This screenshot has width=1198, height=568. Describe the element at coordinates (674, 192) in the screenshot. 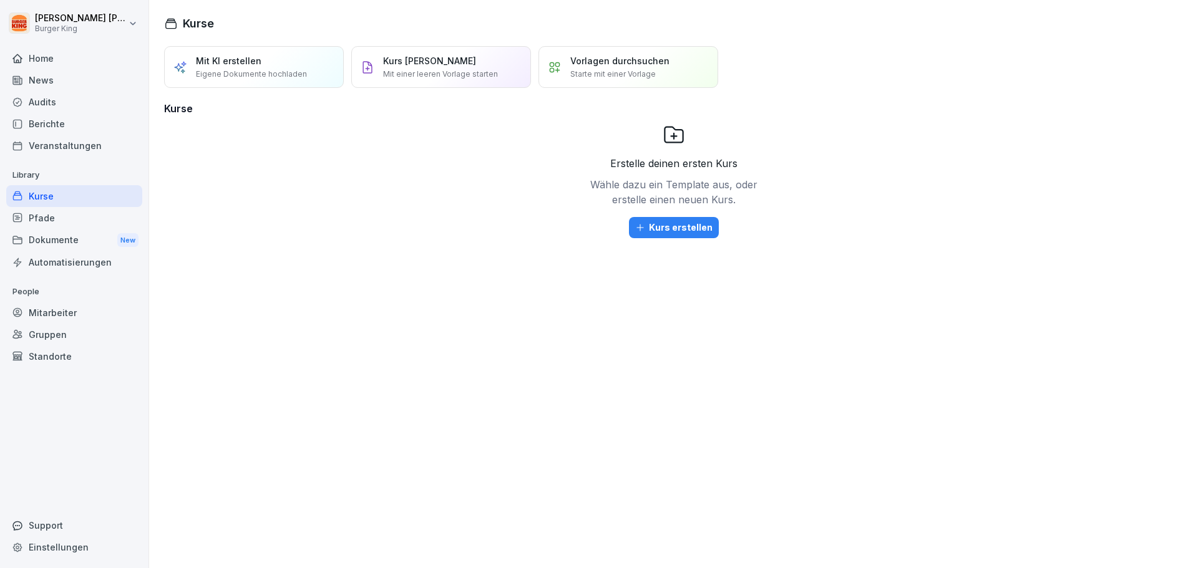

I see `p: Wähle dazu ein Template aus, oder erstelle einen neuen Kurs.` at that location.